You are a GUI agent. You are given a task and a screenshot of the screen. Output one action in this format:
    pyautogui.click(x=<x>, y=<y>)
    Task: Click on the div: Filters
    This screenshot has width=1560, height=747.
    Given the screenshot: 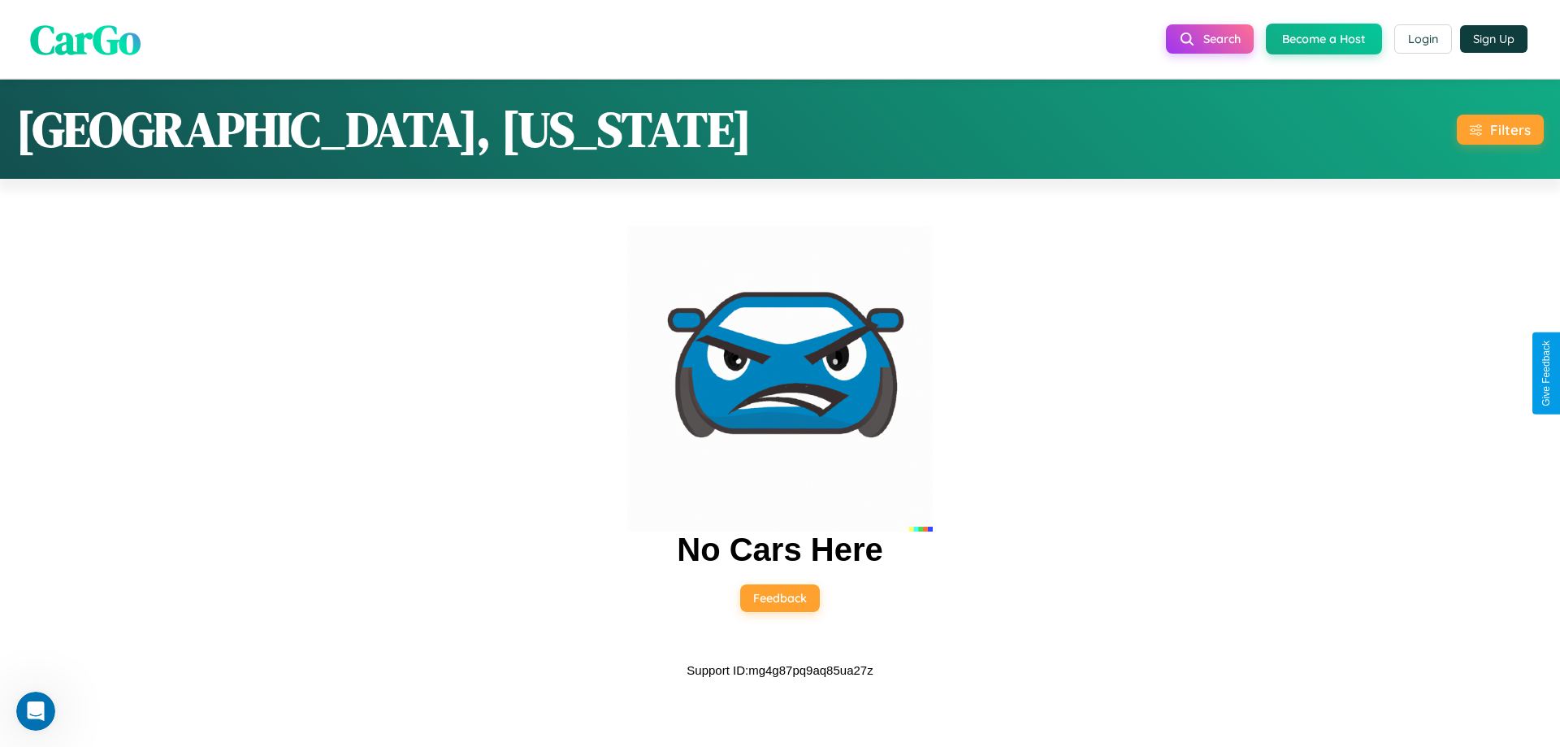 What is the action you would take?
    pyautogui.click(x=1510, y=129)
    